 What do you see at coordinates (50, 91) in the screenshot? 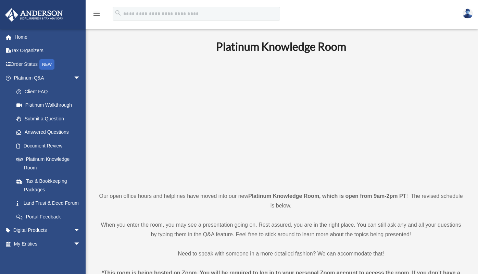
I see `a: Client FAQ` at bounding box center [50, 91].